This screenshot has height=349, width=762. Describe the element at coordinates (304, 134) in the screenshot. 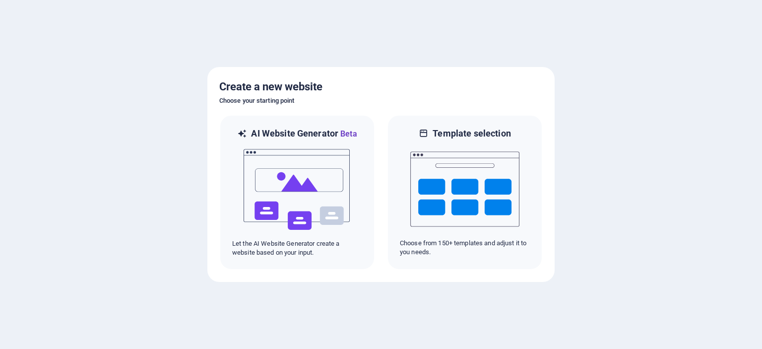

I see `h6: AI Website Generator` at that location.